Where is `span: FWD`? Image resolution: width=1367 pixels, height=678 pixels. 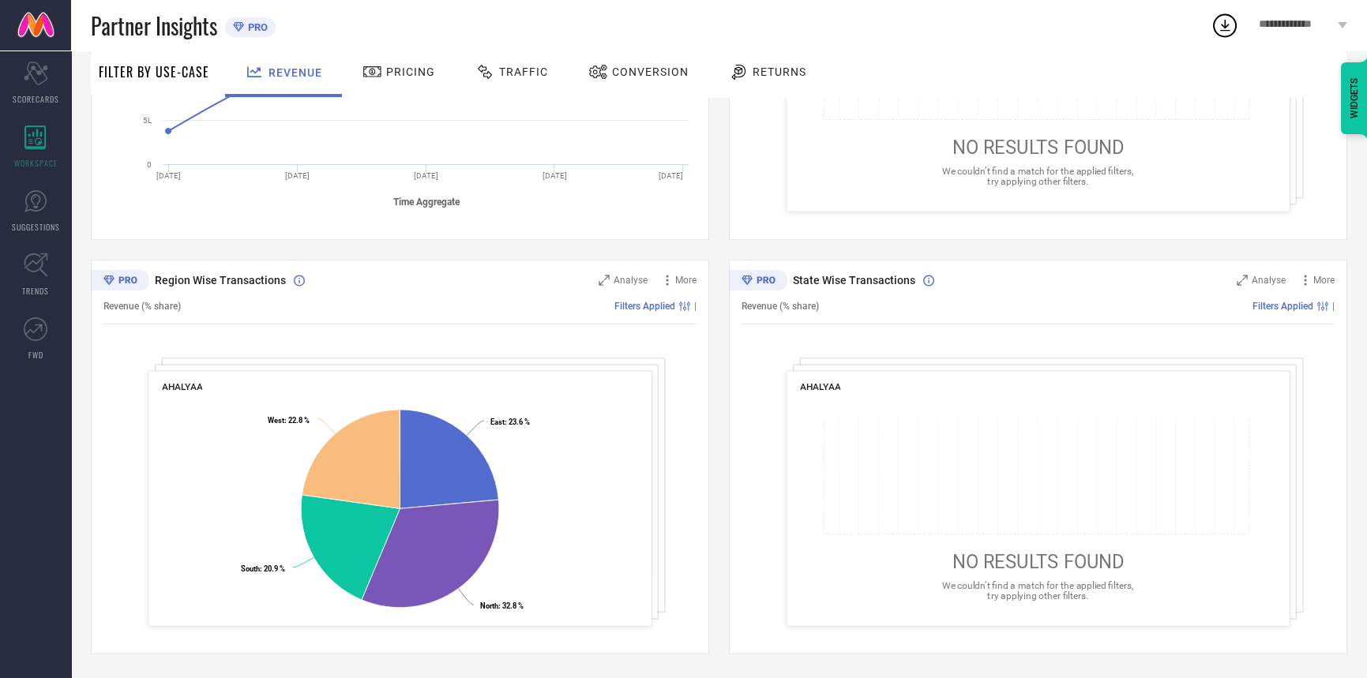 span: FWD is located at coordinates (36, 355).